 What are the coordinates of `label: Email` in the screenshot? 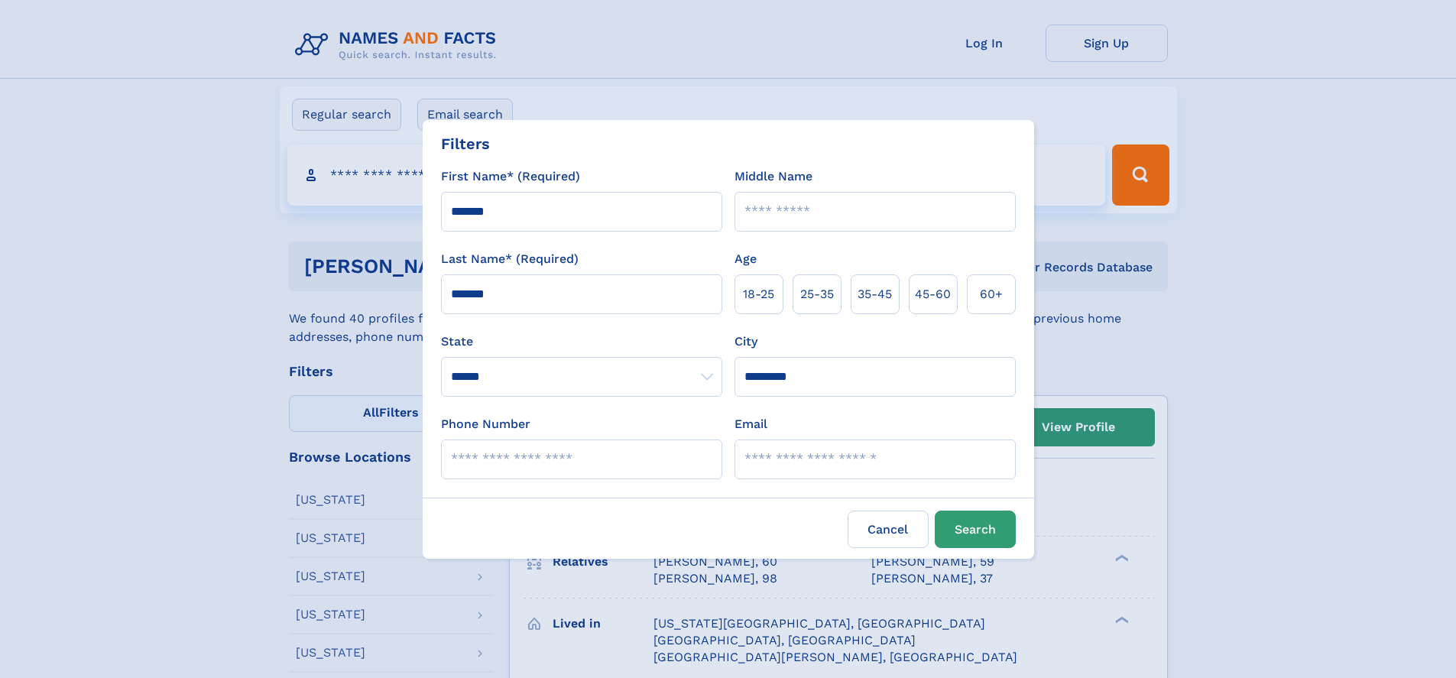 It's located at (751, 424).